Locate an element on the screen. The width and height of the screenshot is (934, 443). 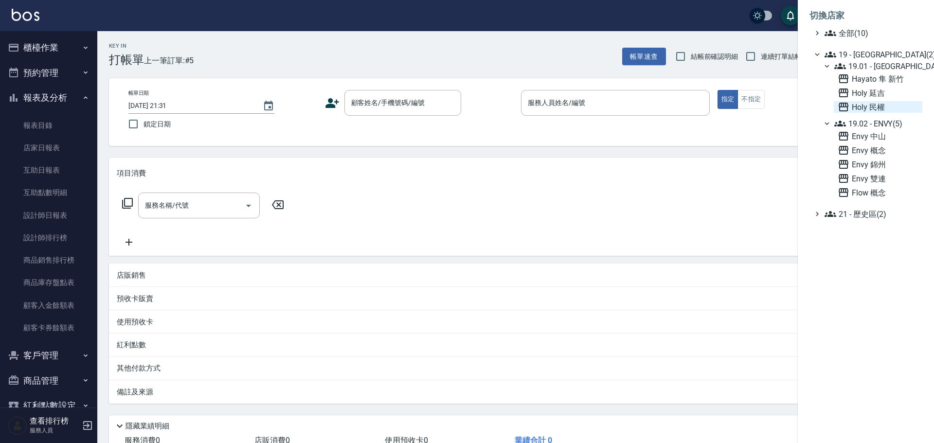
span: 全部(10) is located at coordinates (871, 33).